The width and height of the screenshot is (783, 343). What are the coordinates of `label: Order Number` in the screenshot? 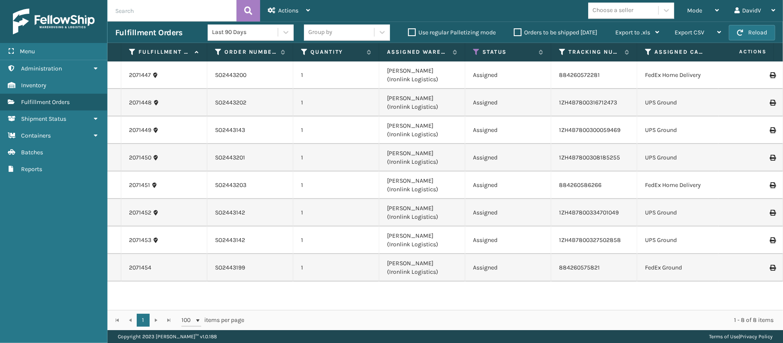 It's located at (250, 52).